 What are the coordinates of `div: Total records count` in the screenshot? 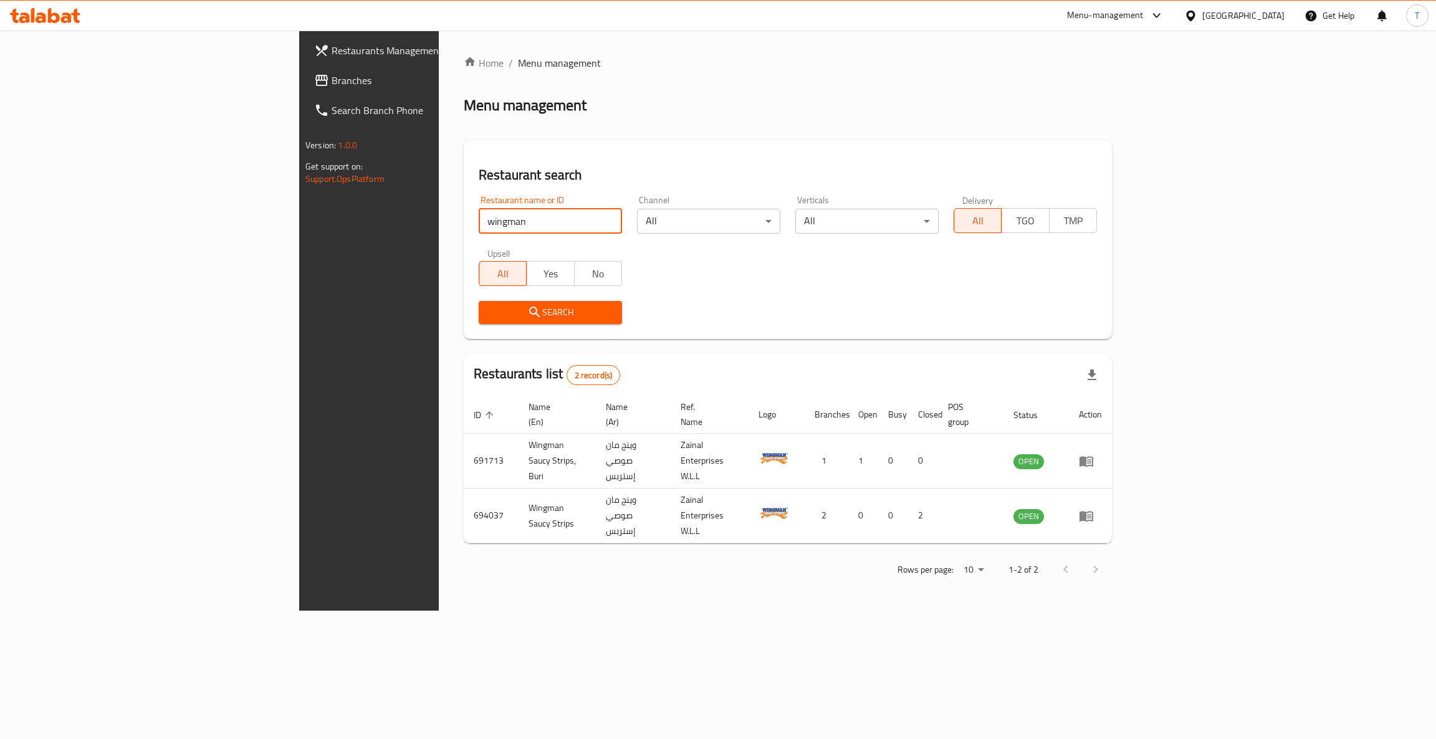 It's located at (593, 375).